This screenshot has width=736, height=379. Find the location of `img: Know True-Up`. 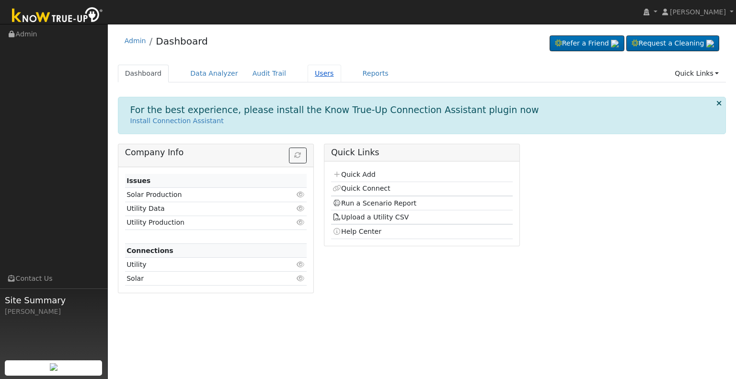

img: Know True-Up is located at coordinates (57, 16).